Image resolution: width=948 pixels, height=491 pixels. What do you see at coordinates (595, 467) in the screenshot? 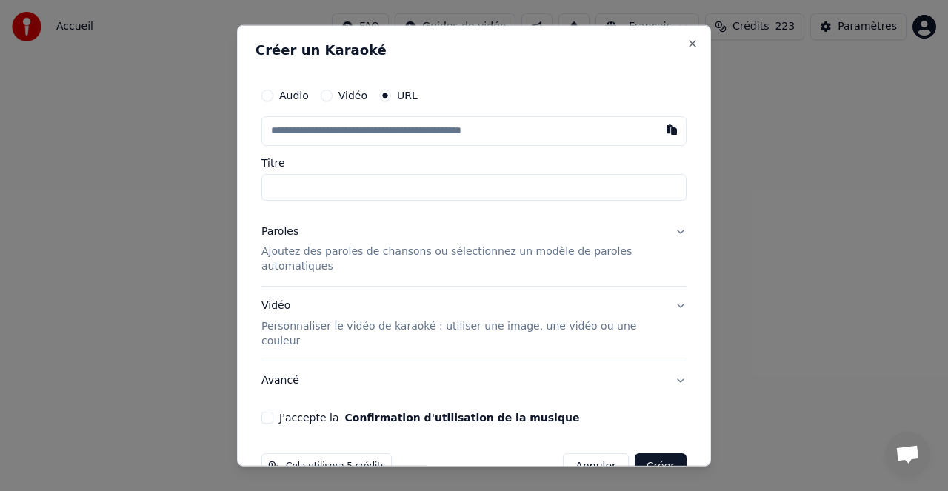
I see `button: Annuler` at bounding box center [595, 467].